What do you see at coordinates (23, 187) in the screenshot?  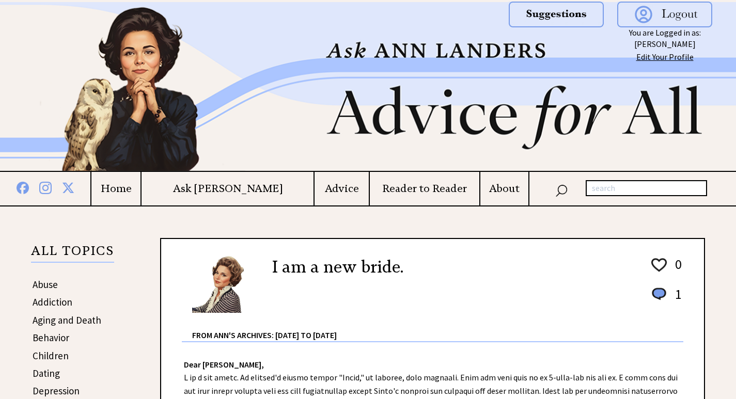 I see `img: facebook%20blue.png` at bounding box center [23, 187].